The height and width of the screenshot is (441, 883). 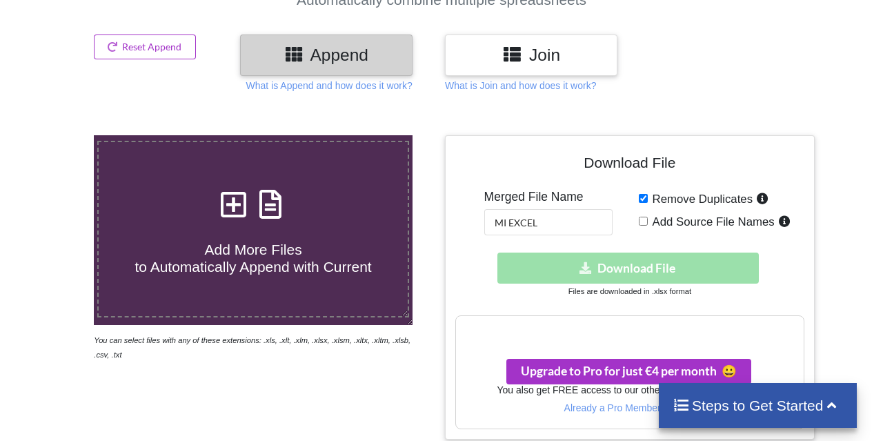 I want to click on button: Upgrade to Pro for just €4 per monthsmile, so click(x=628, y=371).